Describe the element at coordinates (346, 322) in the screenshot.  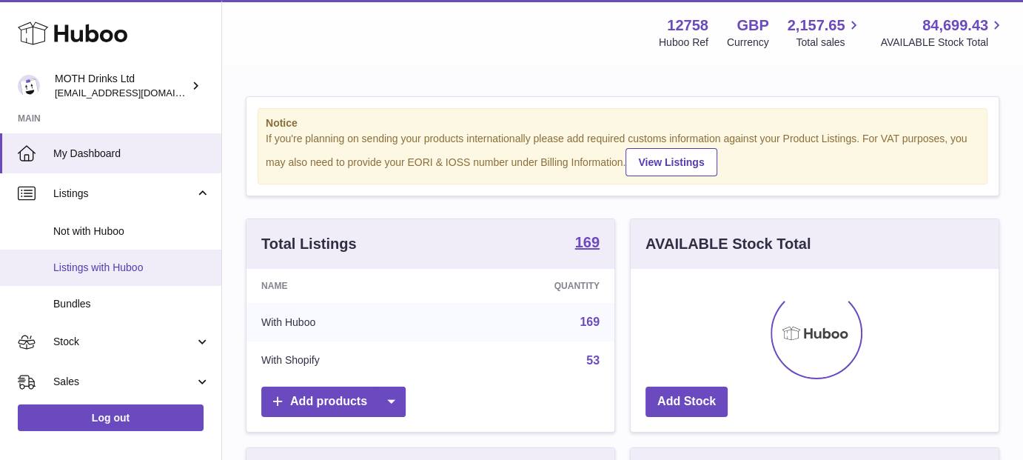
I see `td: With Huboo` at that location.